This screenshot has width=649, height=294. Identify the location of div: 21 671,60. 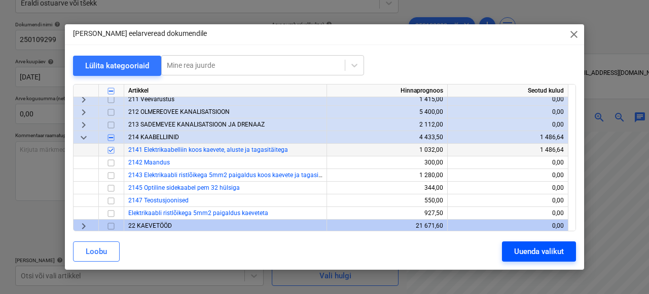
(387, 226).